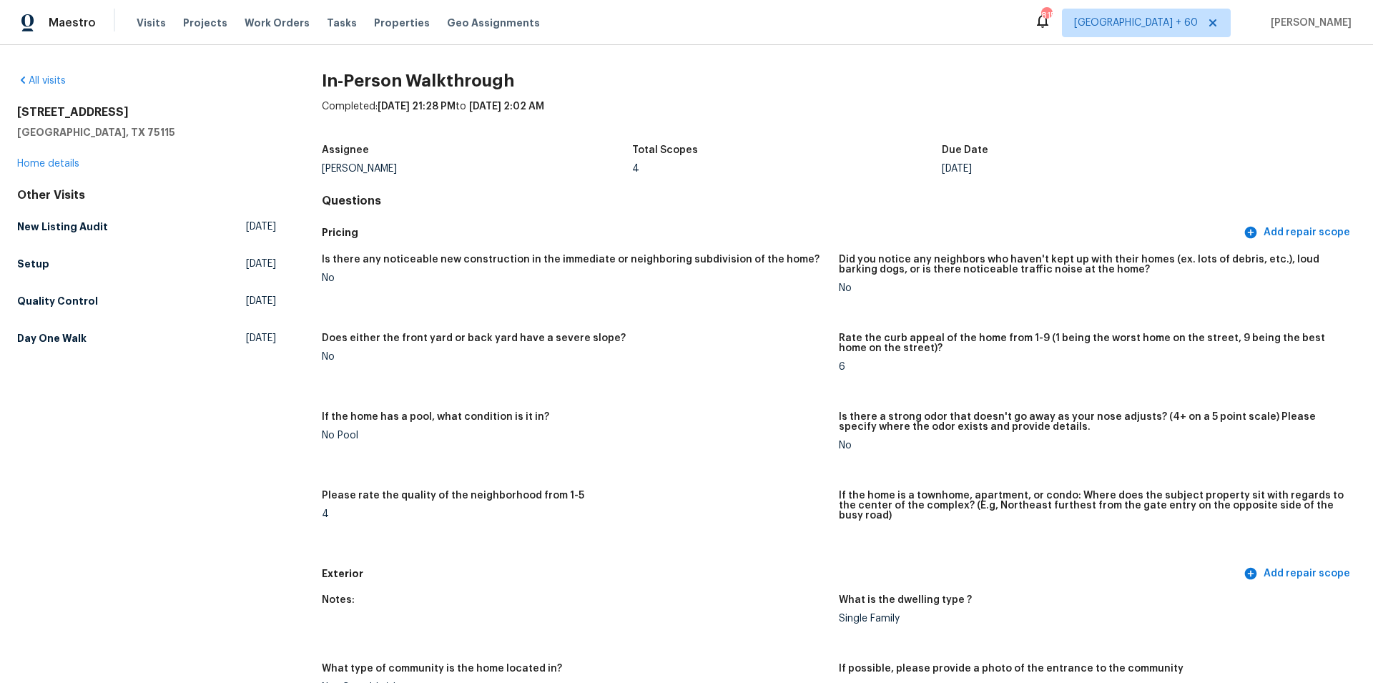 This screenshot has height=683, width=1373. I want to click on span: Work Orders, so click(277, 23).